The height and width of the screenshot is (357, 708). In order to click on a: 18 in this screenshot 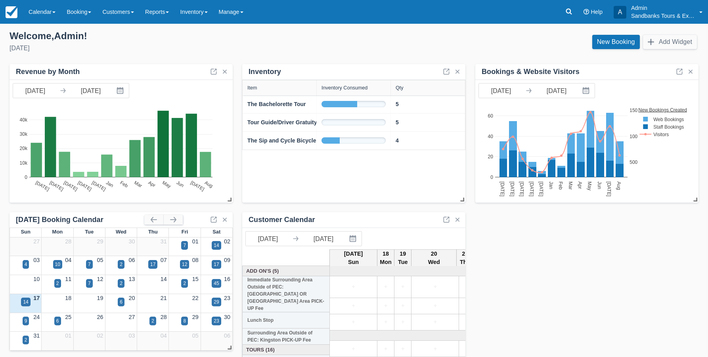, I will do `click(68, 298)`.